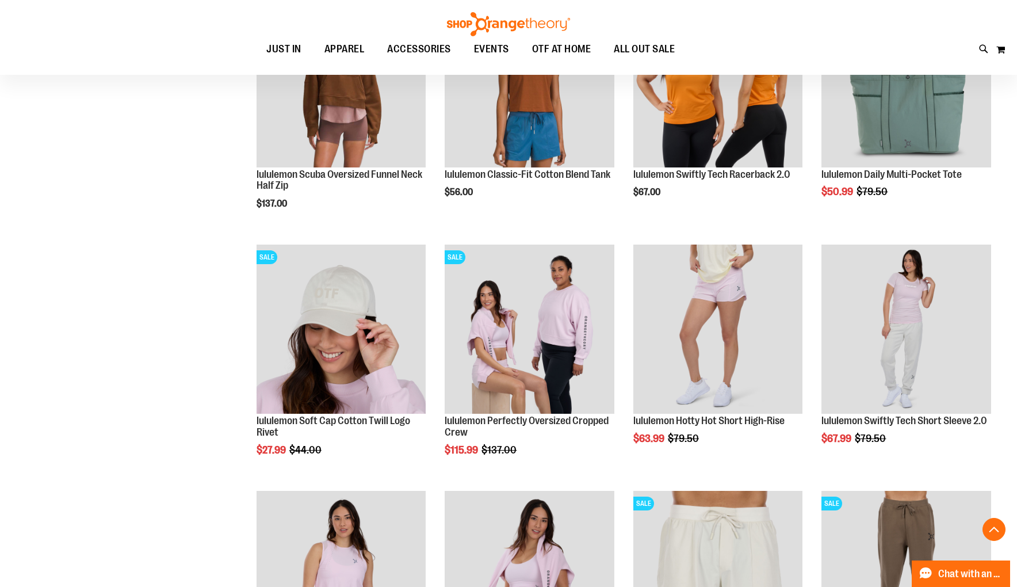  I want to click on span: $67.99, so click(837, 438).